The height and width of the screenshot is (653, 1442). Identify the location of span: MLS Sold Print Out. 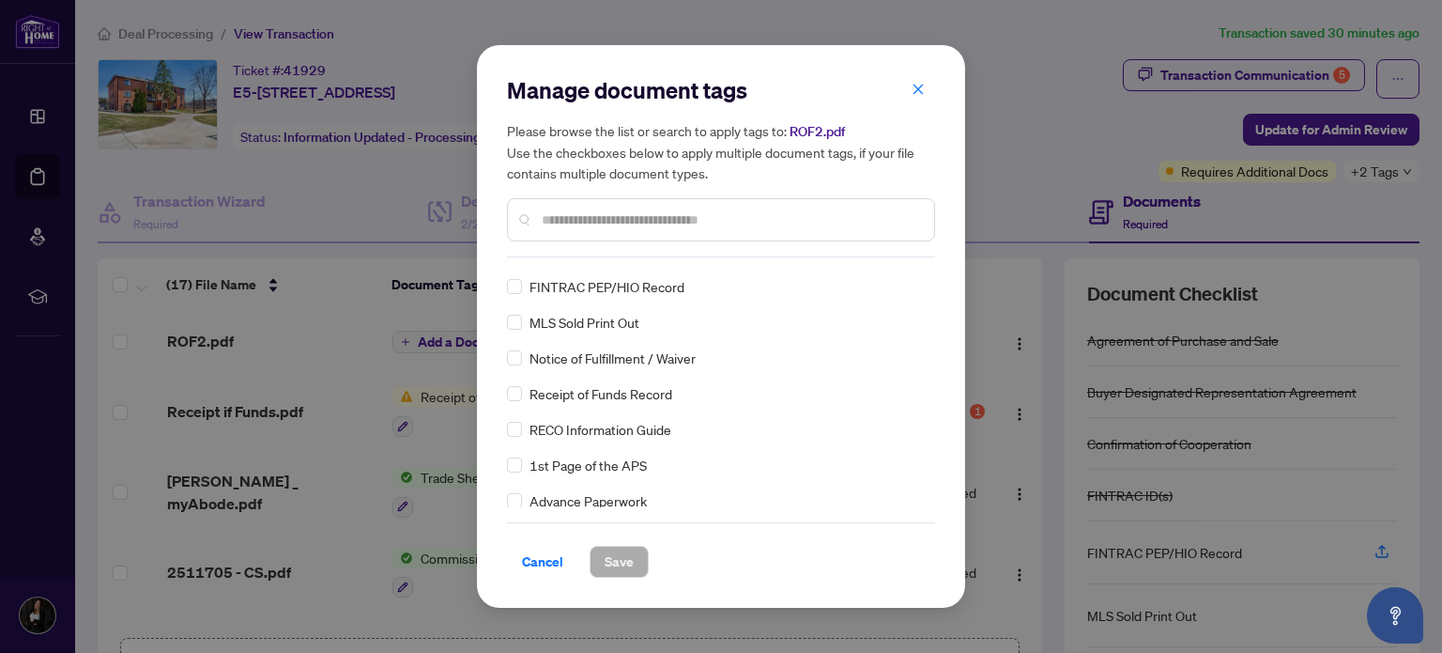
(584, 322).